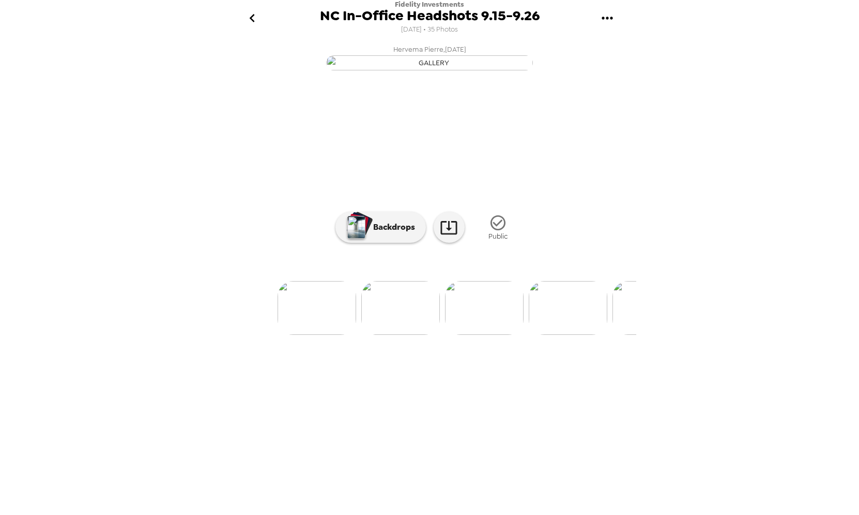 This screenshot has width=859, height=515. Describe the element at coordinates (252, 18) in the screenshot. I see `button: go back` at that location.